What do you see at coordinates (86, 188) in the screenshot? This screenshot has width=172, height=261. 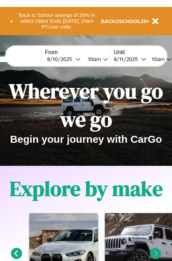 I see `h1: Explore by make` at bounding box center [86, 188].